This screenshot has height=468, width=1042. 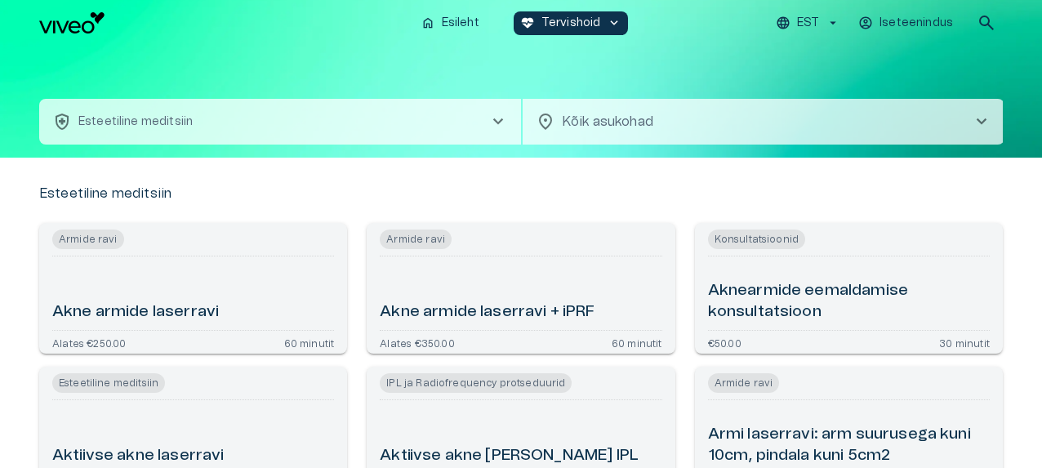 I want to click on span: Konsultatsioonid, so click(x=756, y=239).